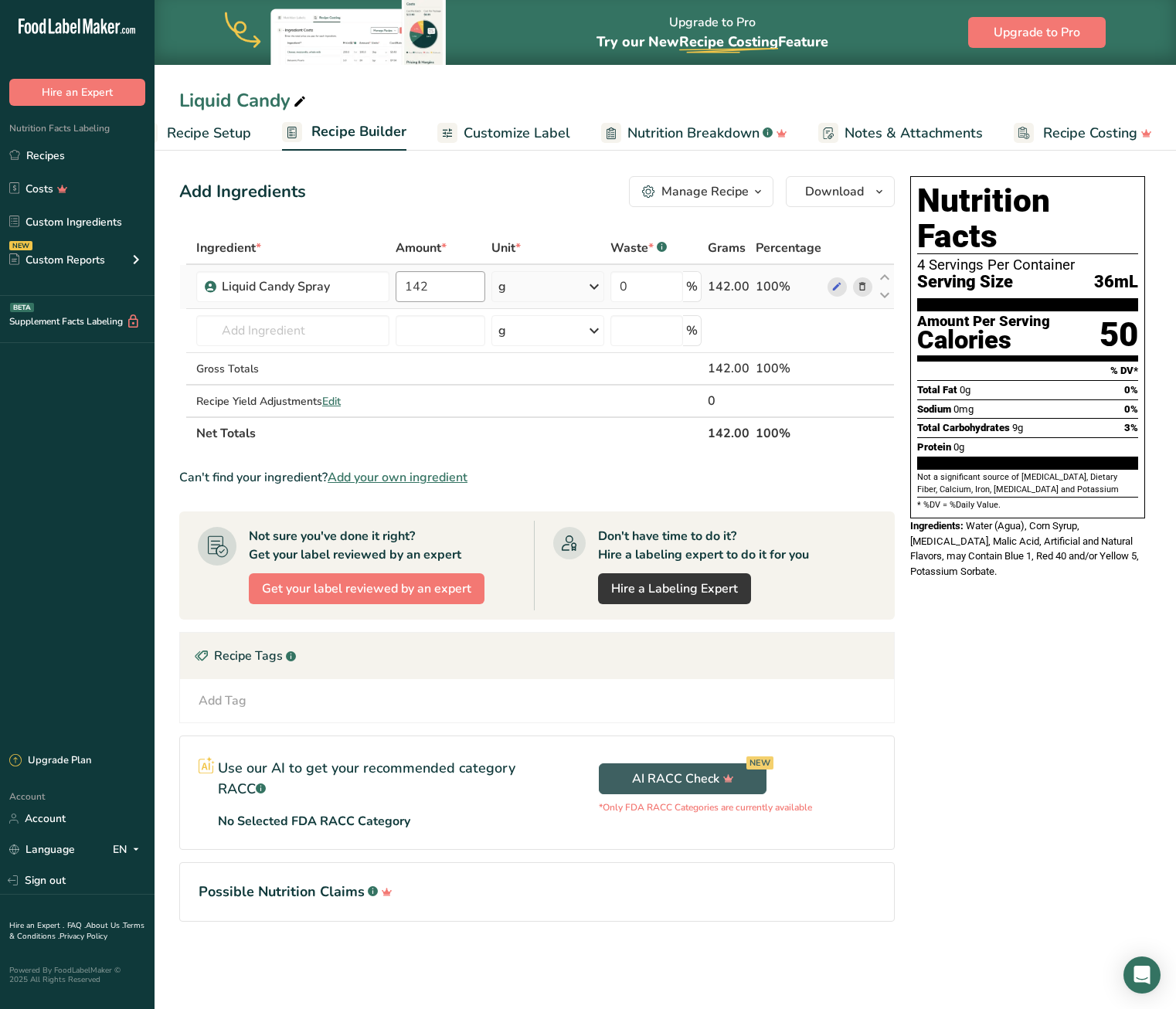  Describe the element at coordinates (83, 936) in the screenshot. I see `a: Privacy Policy` at that location.